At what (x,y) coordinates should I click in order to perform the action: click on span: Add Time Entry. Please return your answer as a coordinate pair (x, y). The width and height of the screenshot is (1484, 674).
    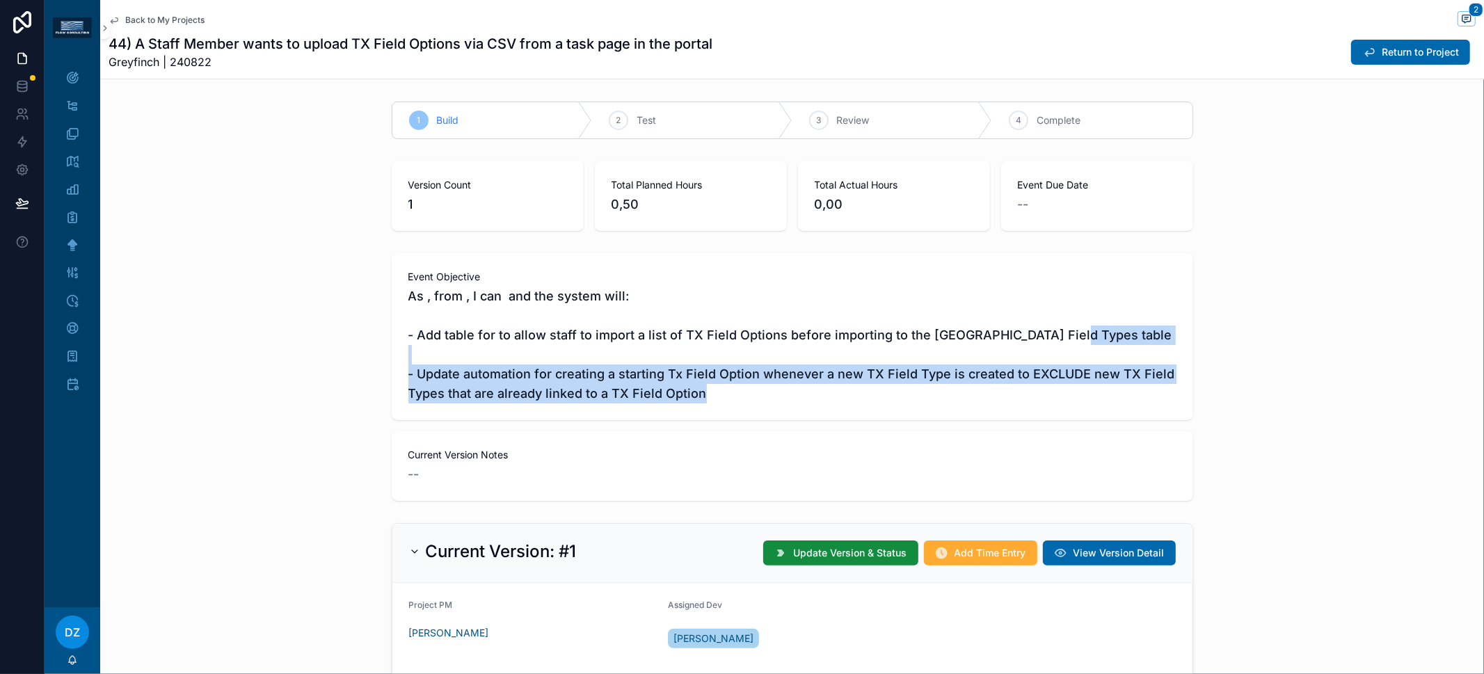
    Looking at the image, I should click on (990, 553).